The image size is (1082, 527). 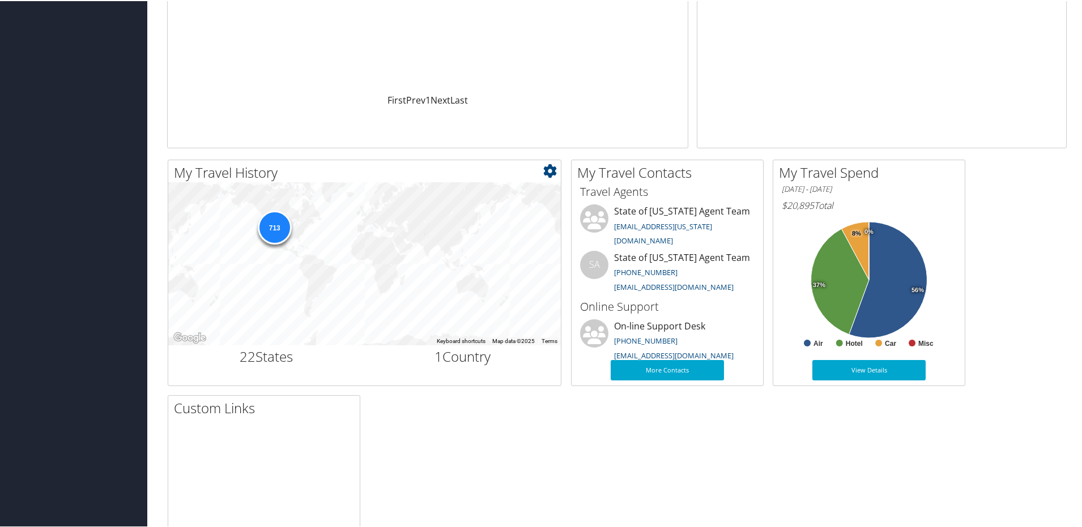 What do you see at coordinates (798, 205) in the screenshot?
I see `span: $20,895` at bounding box center [798, 205].